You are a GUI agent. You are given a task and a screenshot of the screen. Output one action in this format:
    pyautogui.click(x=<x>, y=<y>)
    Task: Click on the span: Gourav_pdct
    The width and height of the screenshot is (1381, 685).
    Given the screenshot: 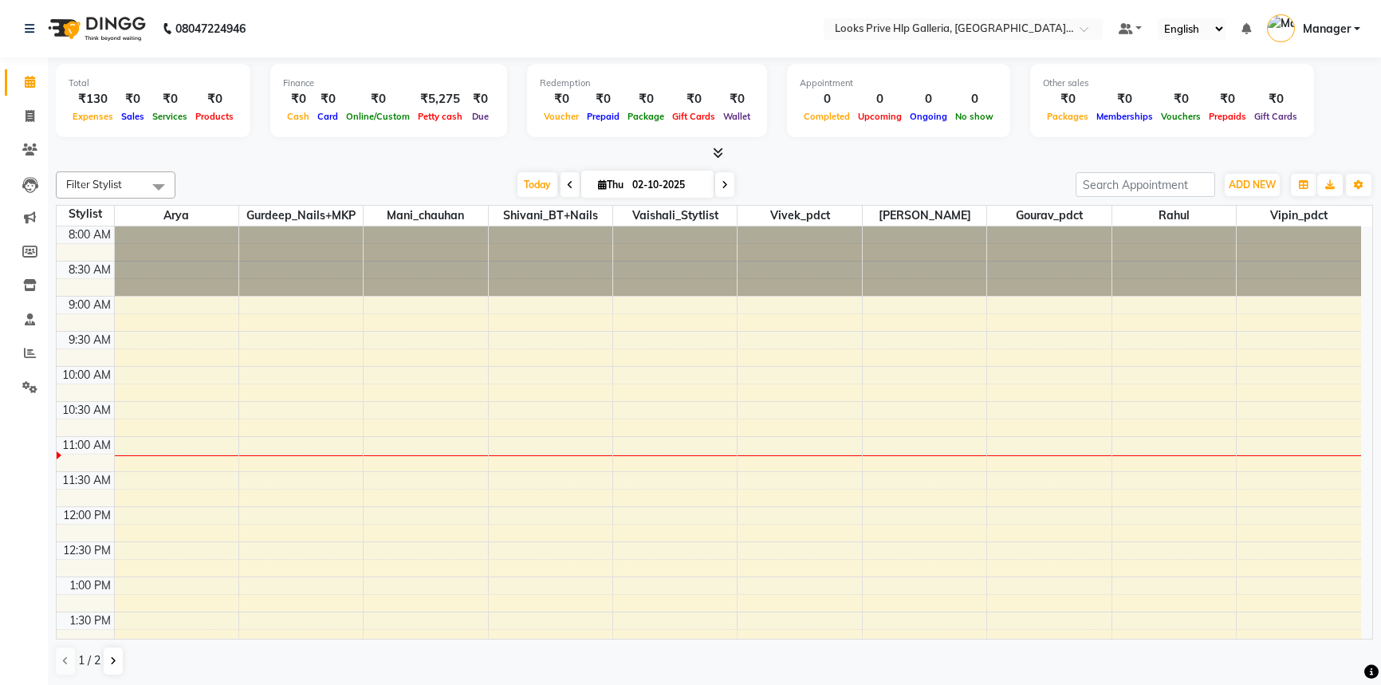 What is the action you would take?
    pyautogui.click(x=1048, y=215)
    